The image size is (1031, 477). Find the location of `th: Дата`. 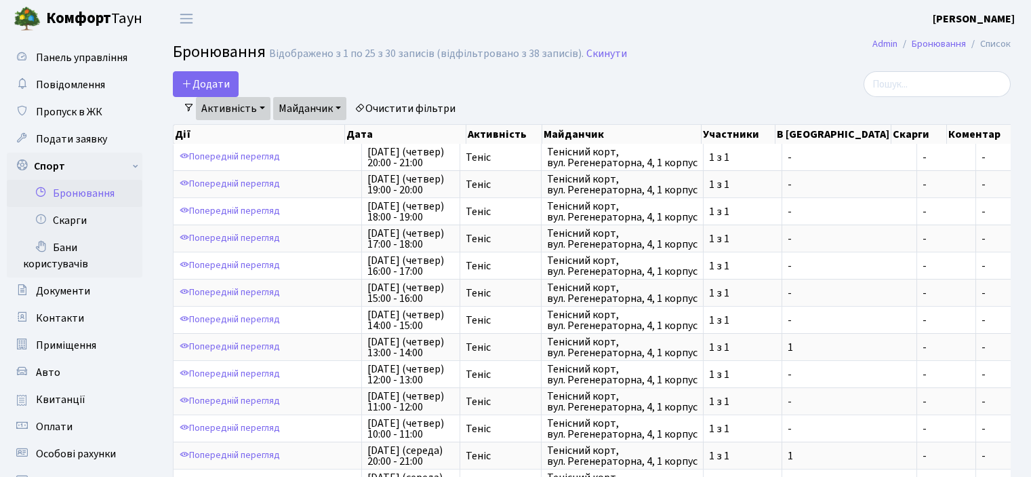

th: Дата is located at coordinates (406, 134).